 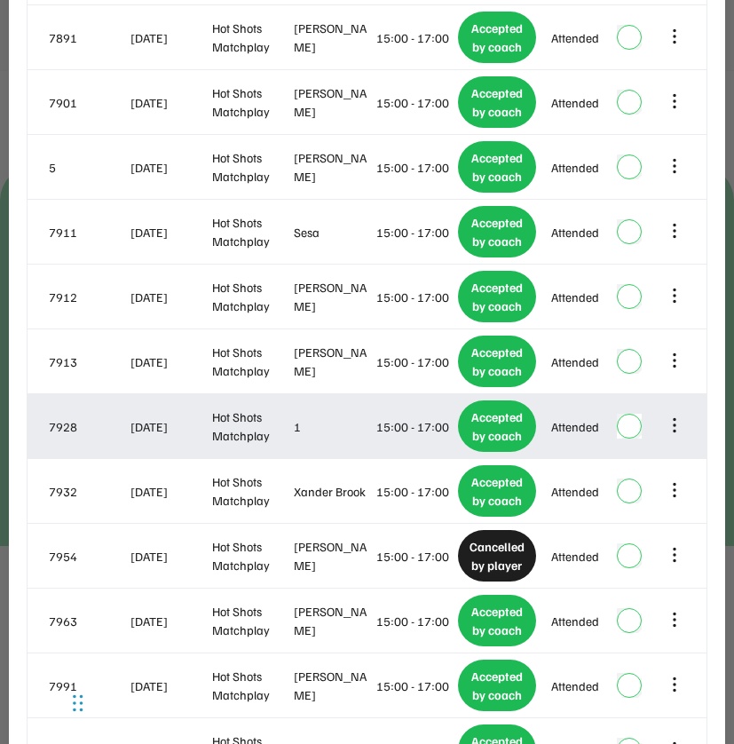 I want to click on div: 5, so click(x=88, y=167).